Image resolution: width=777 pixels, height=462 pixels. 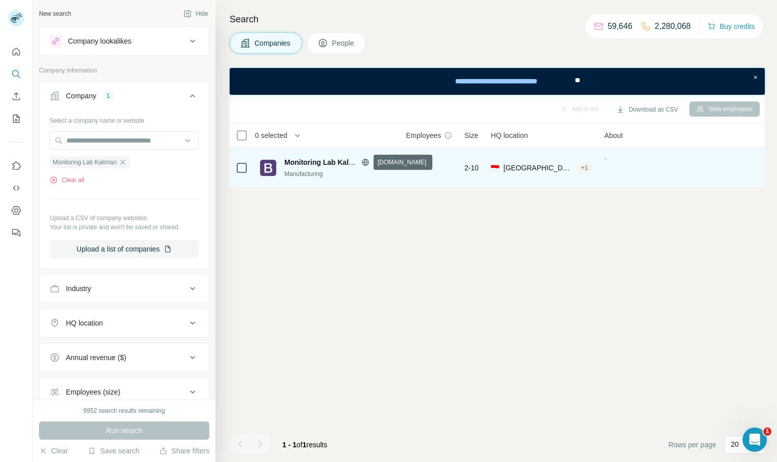 I want to click on div: Employees (size), so click(x=93, y=392).